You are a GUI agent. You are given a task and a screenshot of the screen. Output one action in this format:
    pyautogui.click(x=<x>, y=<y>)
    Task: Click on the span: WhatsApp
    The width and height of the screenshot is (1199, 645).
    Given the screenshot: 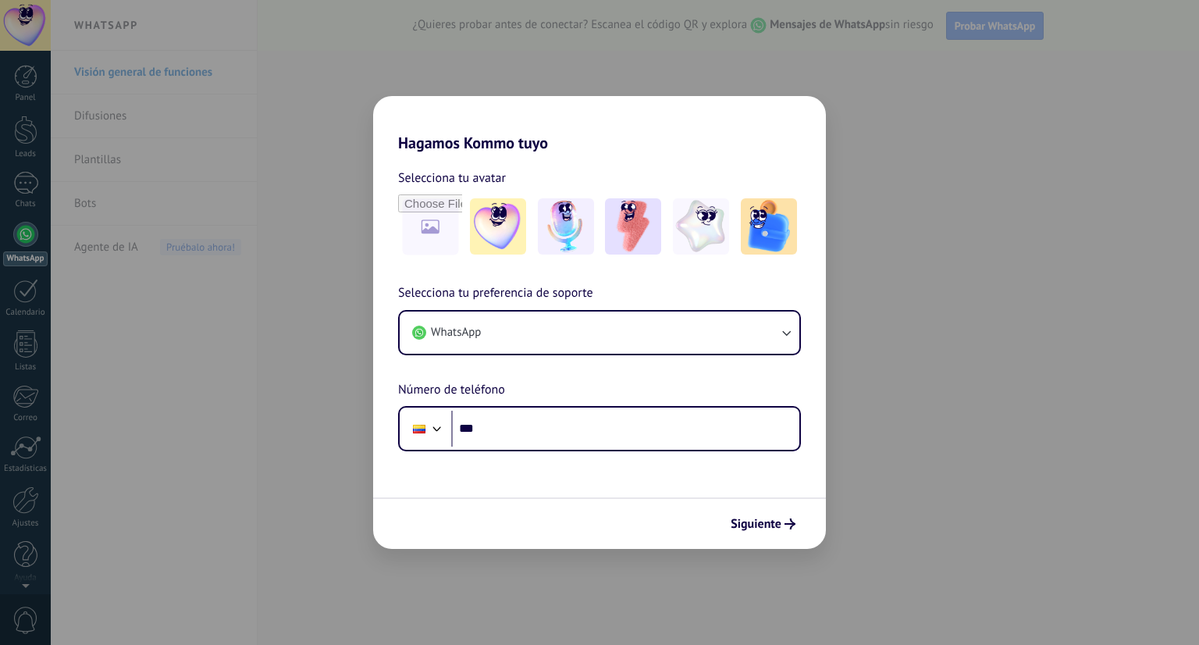 What is the action you would take?
    pyautogui.click(x=456, y=333)
    